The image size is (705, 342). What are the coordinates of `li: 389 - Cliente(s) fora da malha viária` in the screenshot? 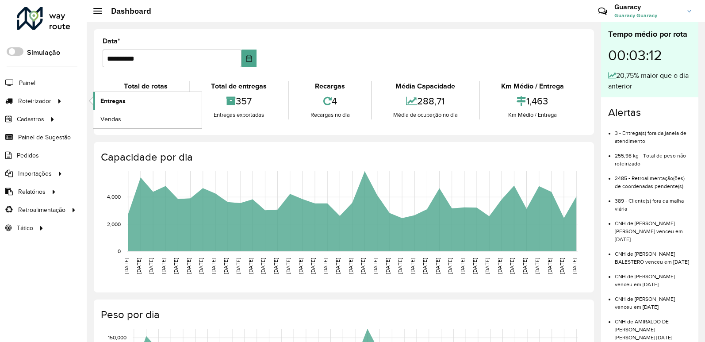 It's located at (653, 201).